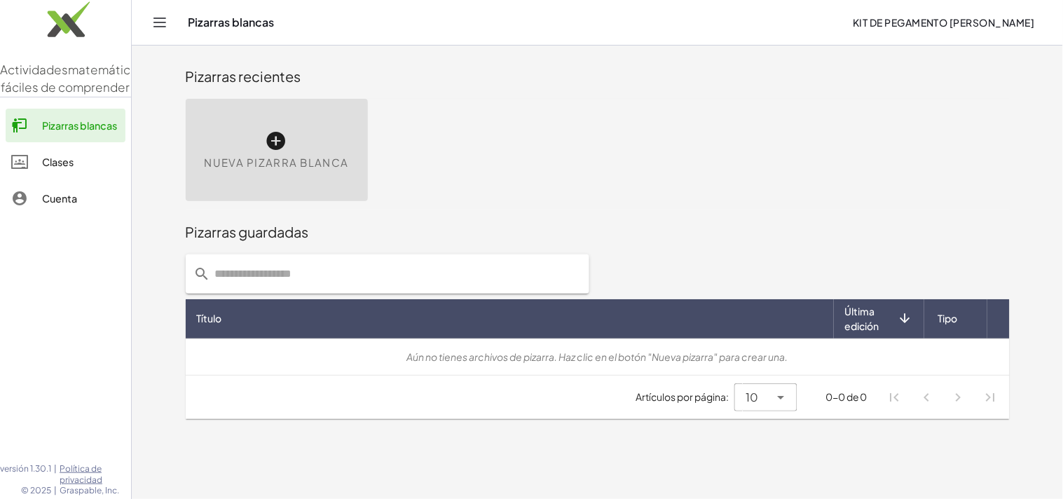 This screenshot has height=499, width=1063. Describe the element at coordinates (57, 162) in the screenshot. I see `font: Clases` at that location.